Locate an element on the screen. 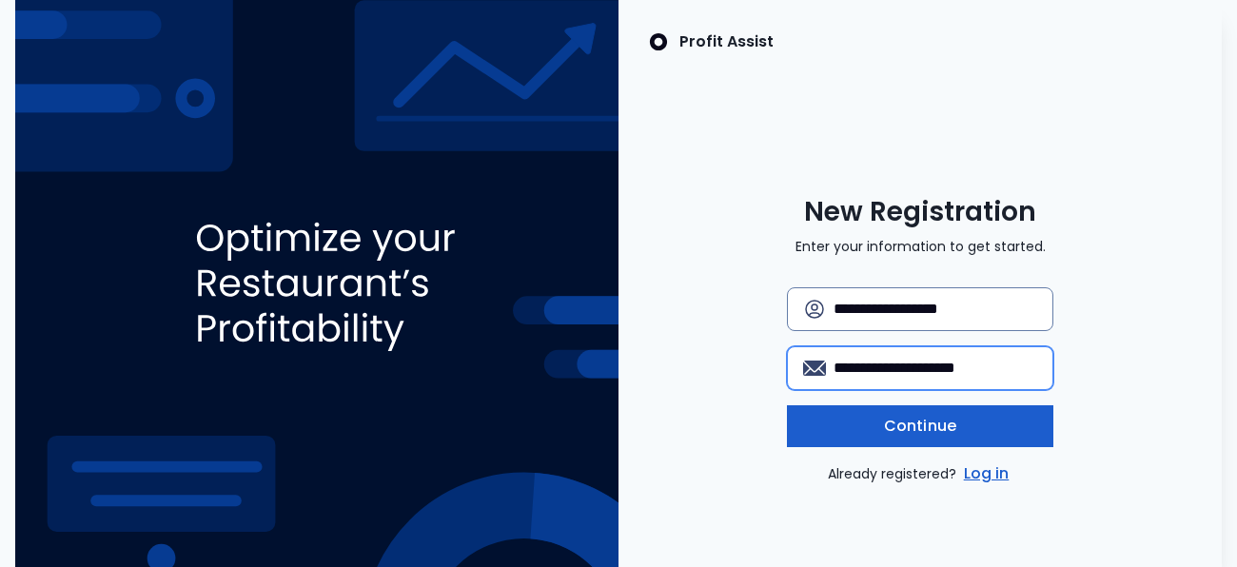 The image size is (1237, 567). a: Log in is located at coordinates (987, 474).